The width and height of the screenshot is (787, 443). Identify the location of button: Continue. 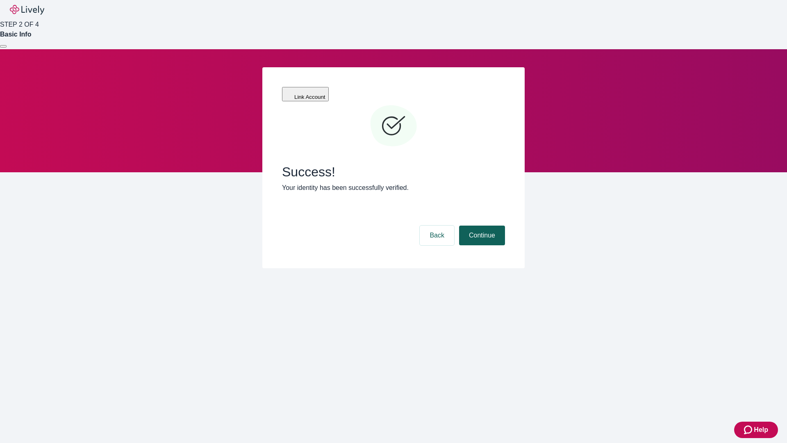
(482, 235).